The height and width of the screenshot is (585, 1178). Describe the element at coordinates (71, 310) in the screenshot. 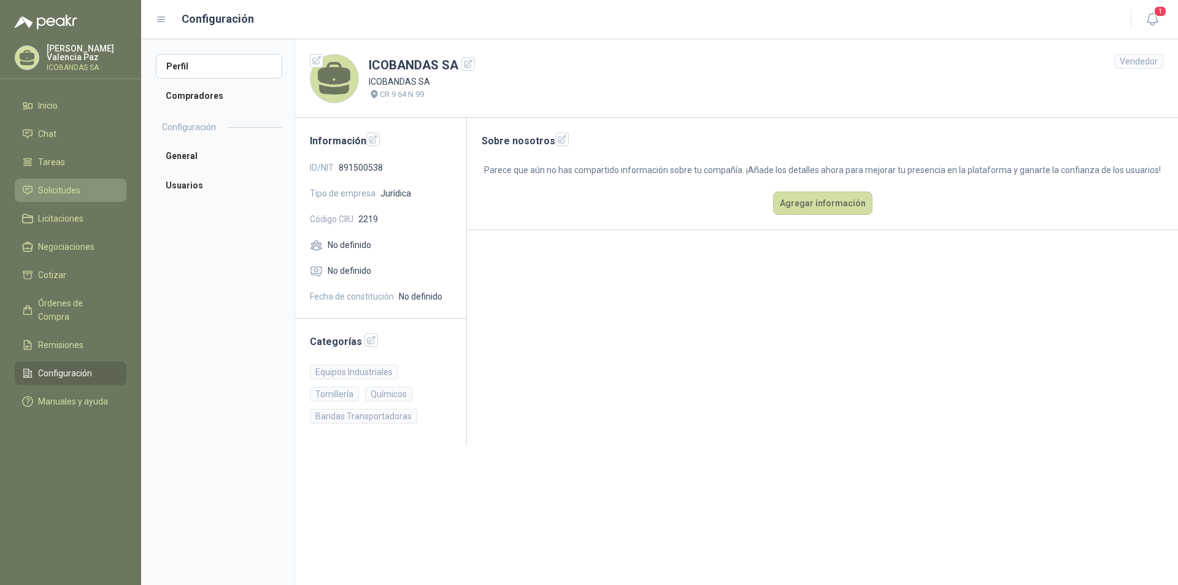

I see `a: Órdenes de Compra` at that location.